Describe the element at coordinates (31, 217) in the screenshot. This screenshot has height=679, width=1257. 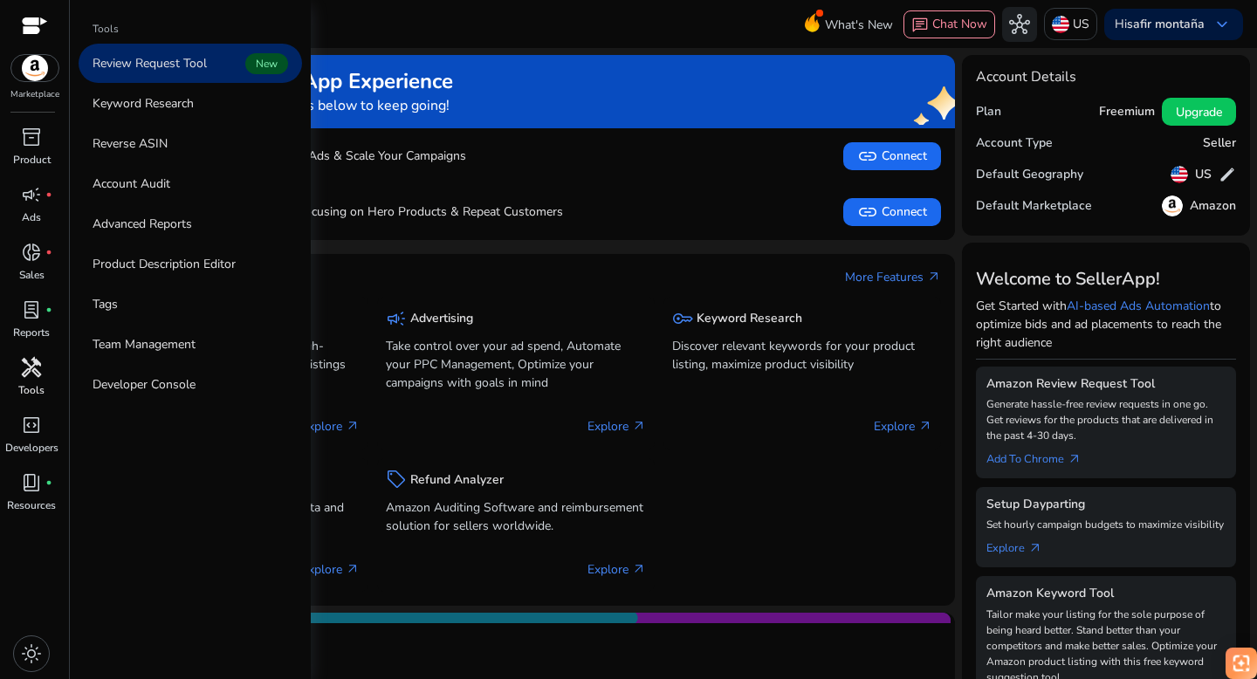
I see `p: Ads` at that location.